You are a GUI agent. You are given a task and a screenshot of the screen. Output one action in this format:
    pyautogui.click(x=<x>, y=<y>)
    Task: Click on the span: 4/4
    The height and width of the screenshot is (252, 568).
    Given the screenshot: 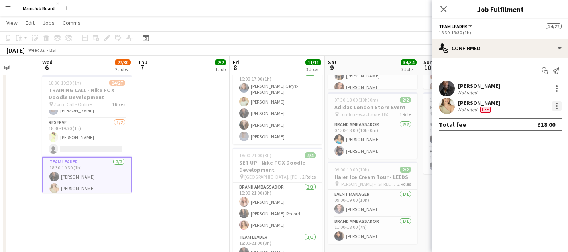 What is the action you would take?
    pyautogui.click(x=310, y=155)
    